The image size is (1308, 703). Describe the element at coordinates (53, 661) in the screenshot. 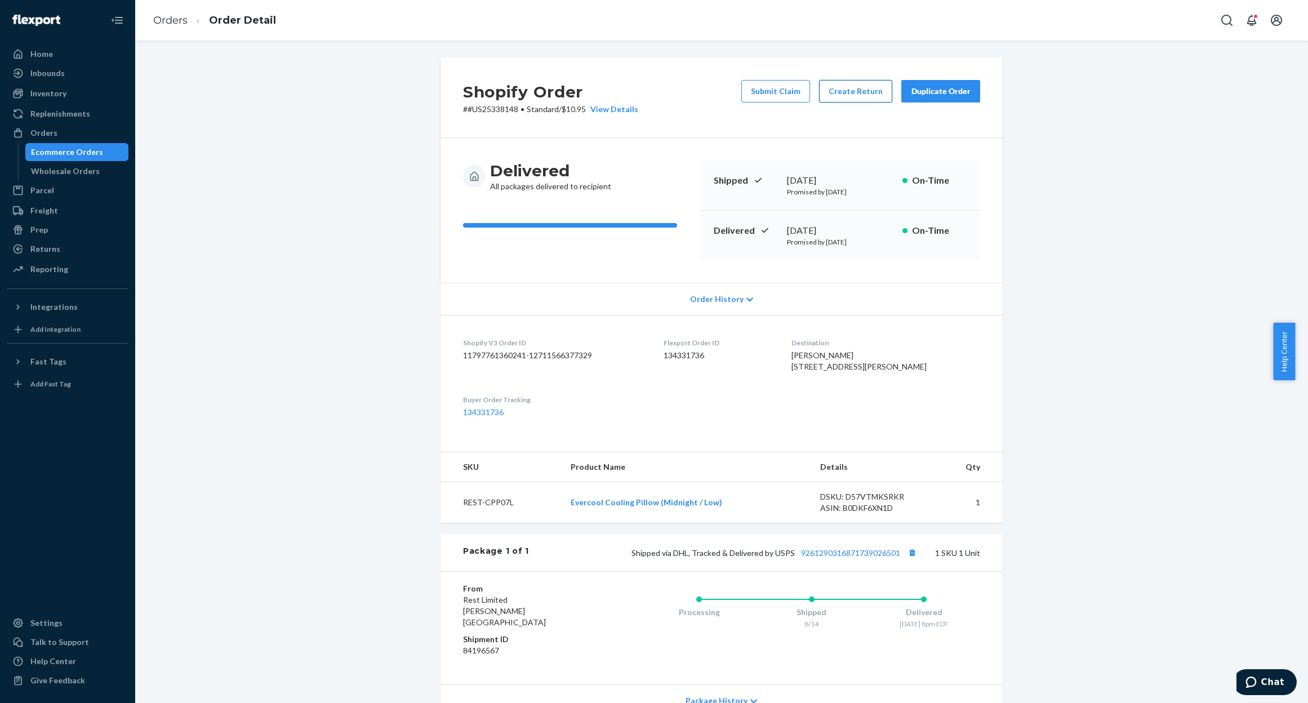

I see `div: Help Center` at that location.